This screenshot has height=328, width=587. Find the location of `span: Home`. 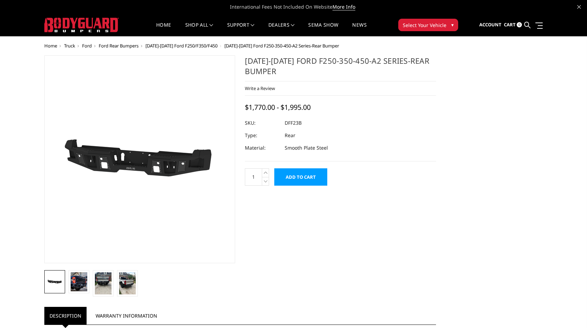

span: Home is located at coordinates (51, 46).